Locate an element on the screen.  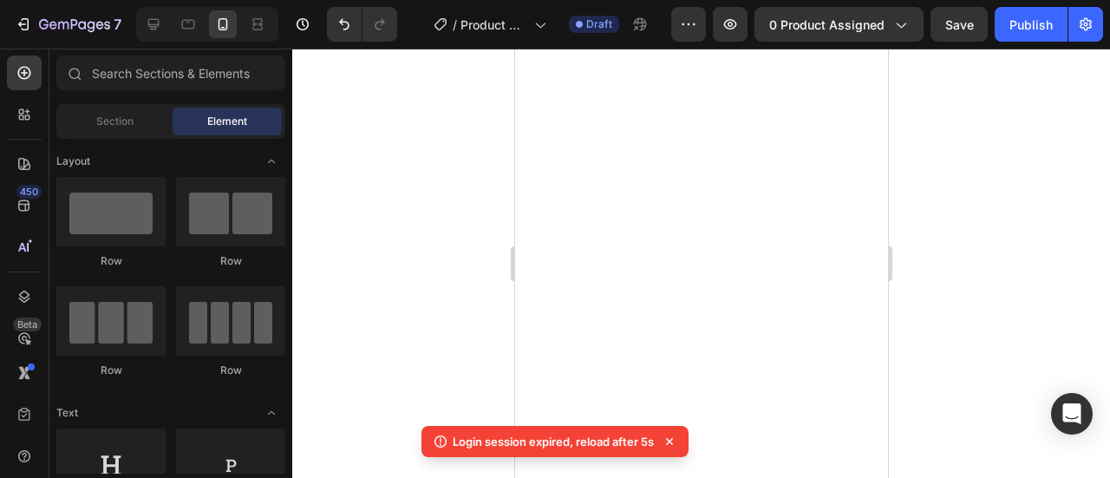
button: 0 product assigned is located at coordinates (839, 24).